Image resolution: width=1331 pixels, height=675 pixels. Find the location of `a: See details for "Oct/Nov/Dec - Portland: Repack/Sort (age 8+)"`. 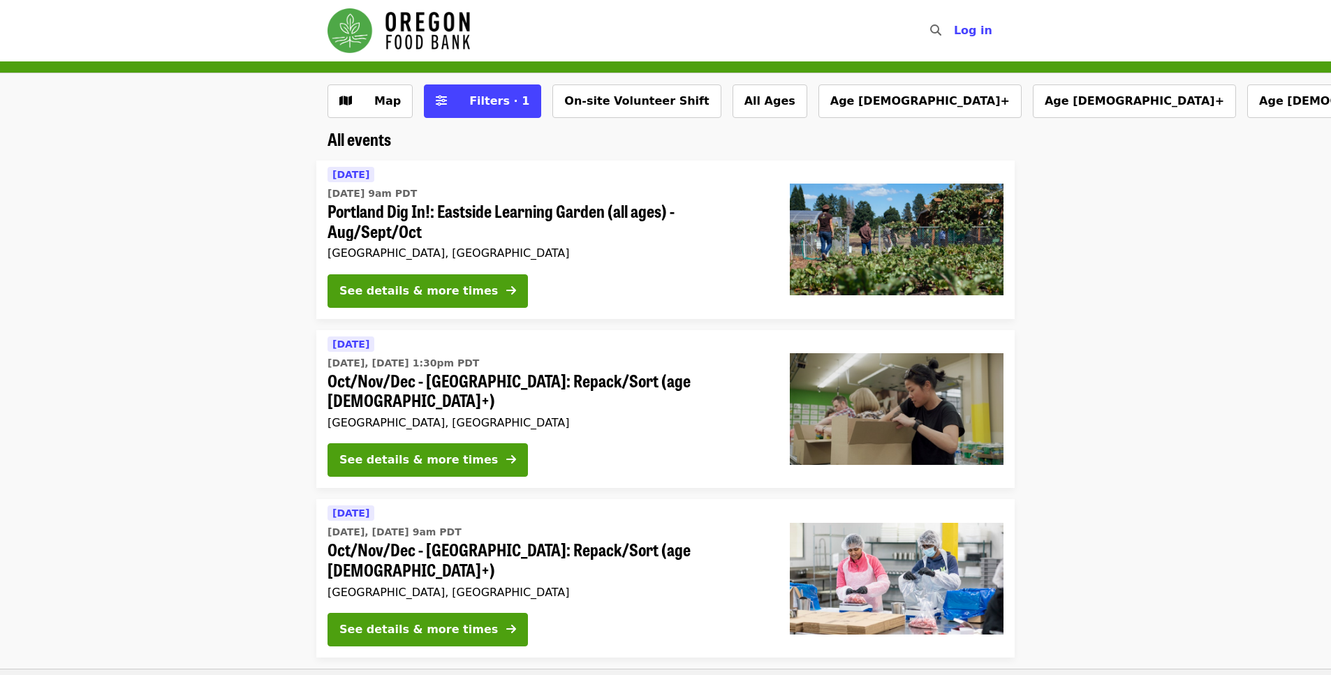

a: See details for "Oct/Nov/Dec - Portland: Repack/Sort (age 8+)" is located at coordinates (665, 409).